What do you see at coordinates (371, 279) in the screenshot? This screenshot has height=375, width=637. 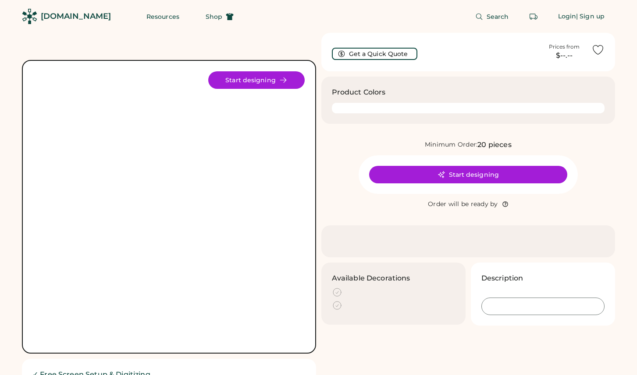 I see `h3: Available Decorations` at bounding box center [371, 279].